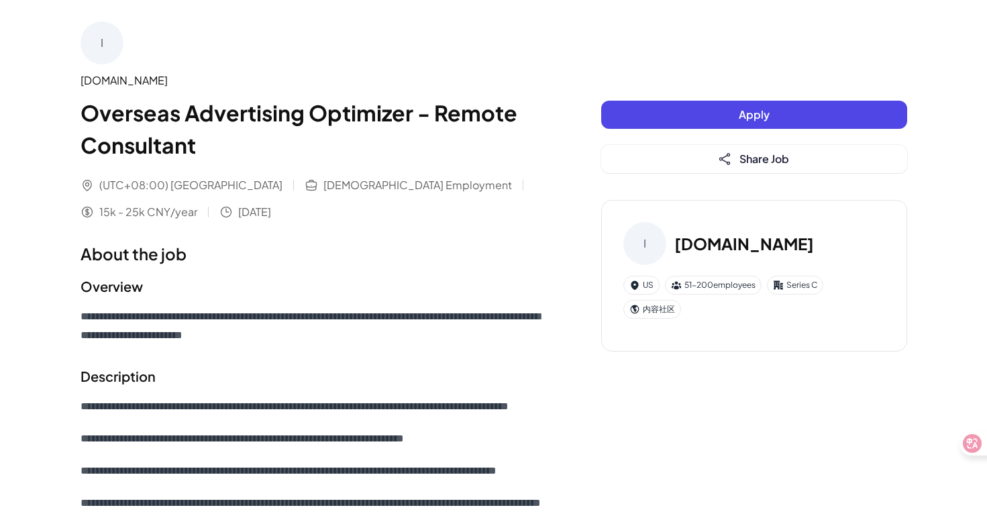 This screenshot has height=528, width=987. Describe the element at coordinates (764, 158) in the screenshot. I see `span: Share Job` at that location.